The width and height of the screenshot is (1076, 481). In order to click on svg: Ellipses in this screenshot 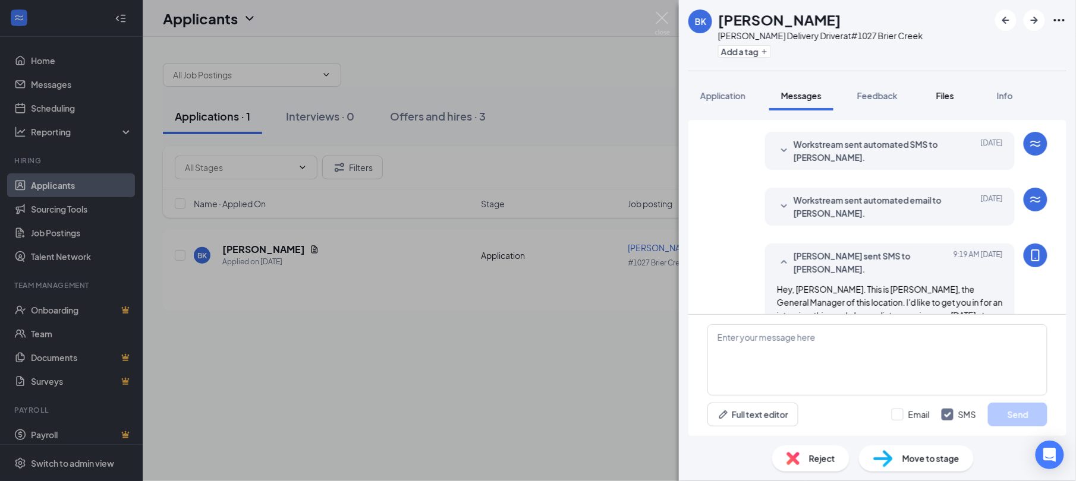, I will do `click(1059, 20)`.